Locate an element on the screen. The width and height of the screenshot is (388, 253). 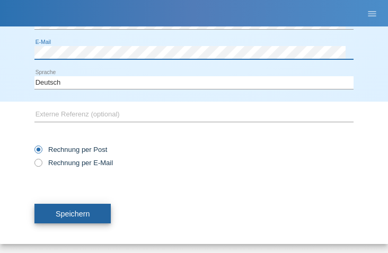
button: Speichern is located at coordinates (73, 214).